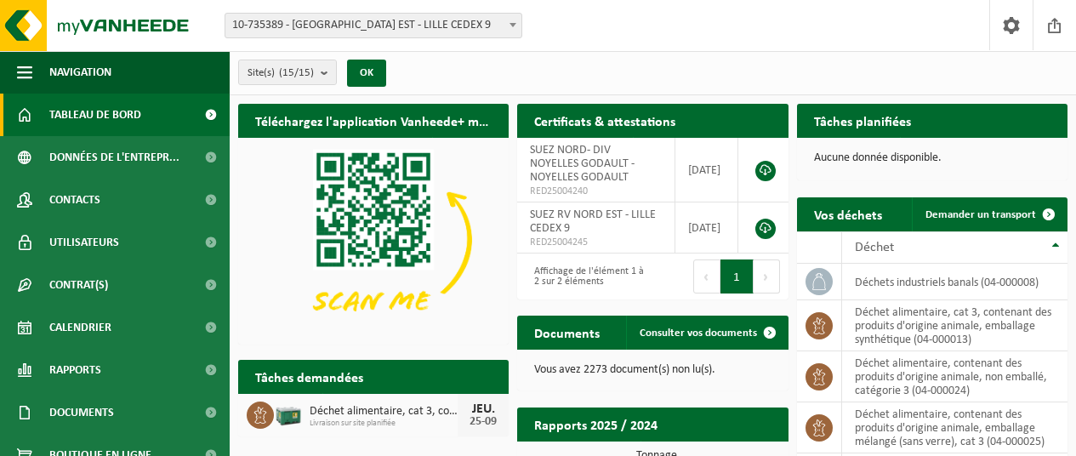 The width and height of the screenshot is (1076, 456). Describe the element at coordinates (281, 73) in the screenshot. I see `span: Site(s)` at that location.